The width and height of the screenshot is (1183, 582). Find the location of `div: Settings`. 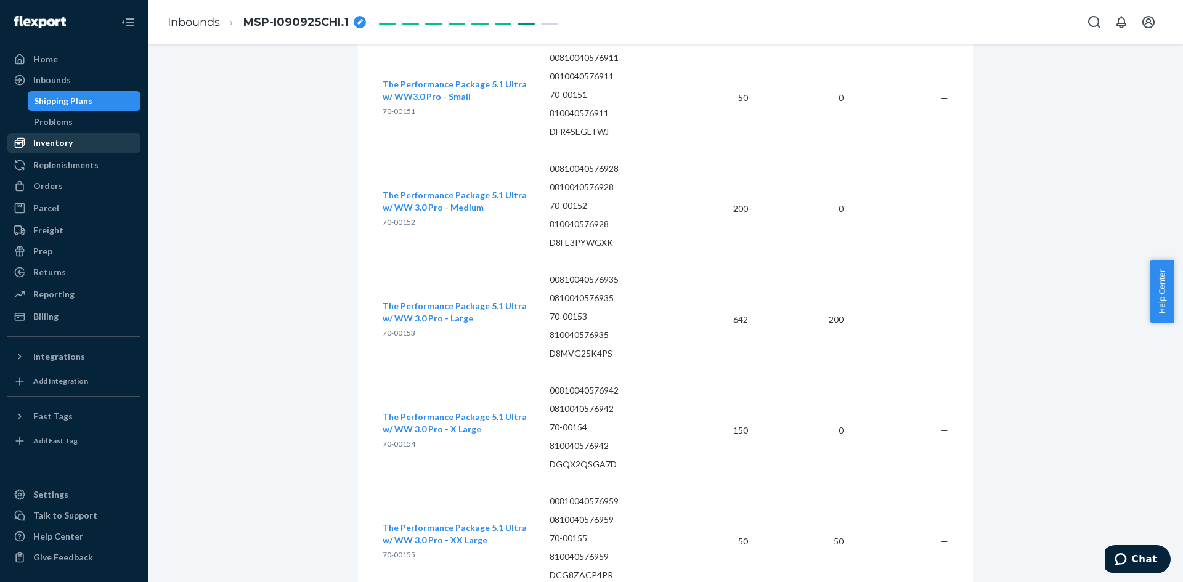

div: Settings is located at coordinates (51, 495).